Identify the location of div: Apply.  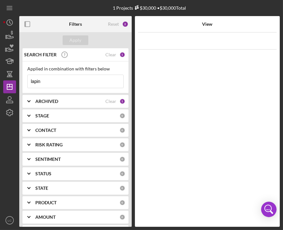
(75, 40).